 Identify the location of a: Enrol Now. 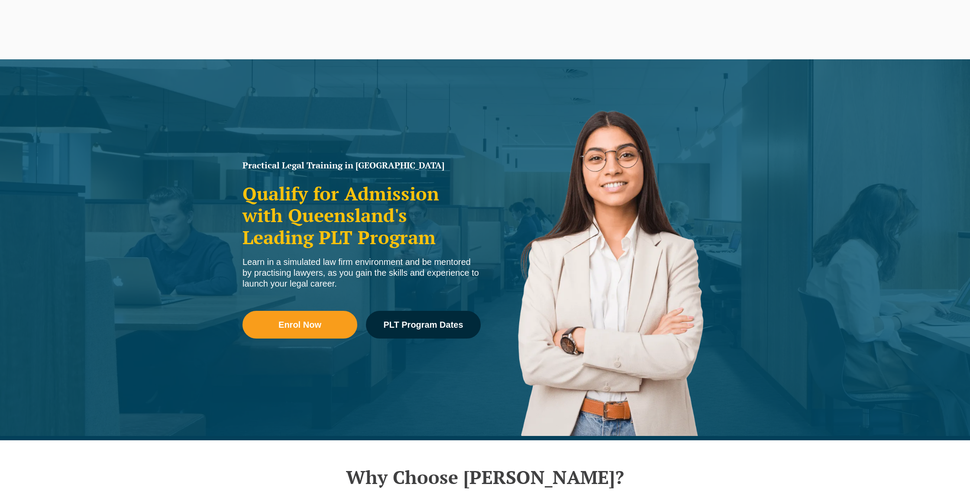
(300, 325).